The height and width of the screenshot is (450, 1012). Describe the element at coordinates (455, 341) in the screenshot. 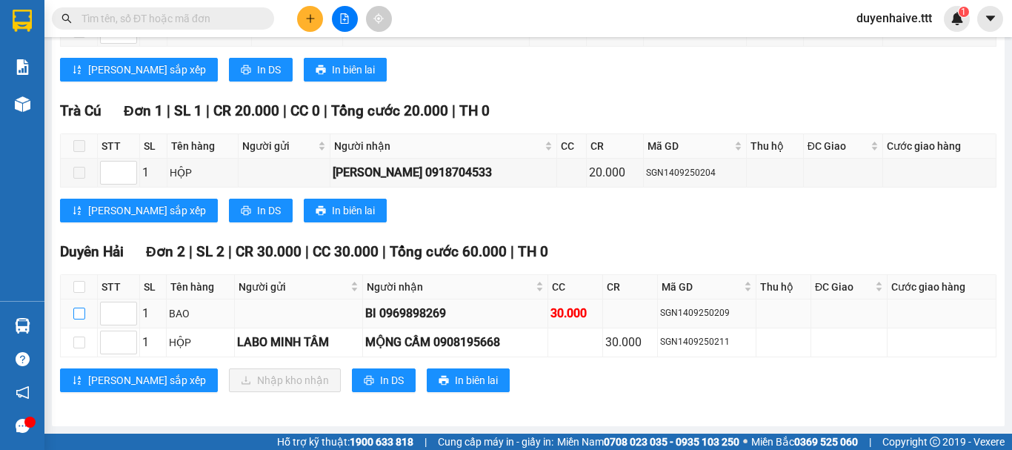

I see `div: MỘNG CẦM 0908195668` at that location.